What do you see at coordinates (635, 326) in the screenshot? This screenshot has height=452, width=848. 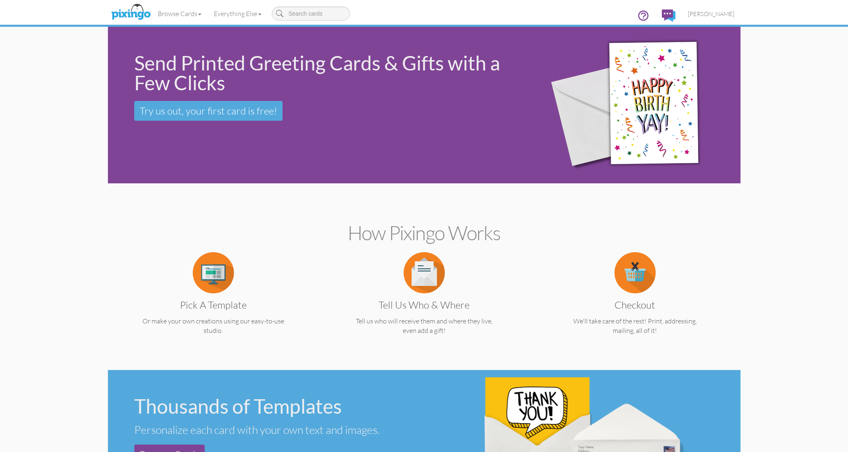 I see `p: We'll take care of the rest! Print, addressing, mailing, all of it!` at bounding box center [635, 326].